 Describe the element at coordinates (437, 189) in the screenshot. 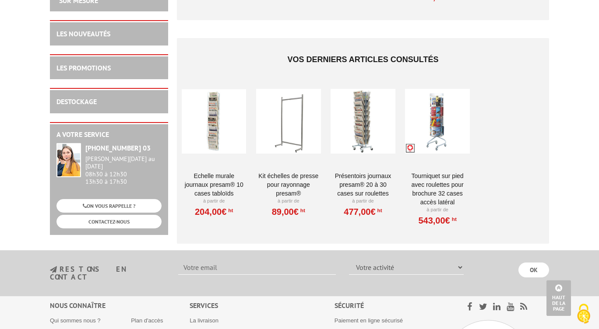

I see `a: Tourniquet sur pied avec roulettes pour brochure 32 cases accès latéral` at that location.